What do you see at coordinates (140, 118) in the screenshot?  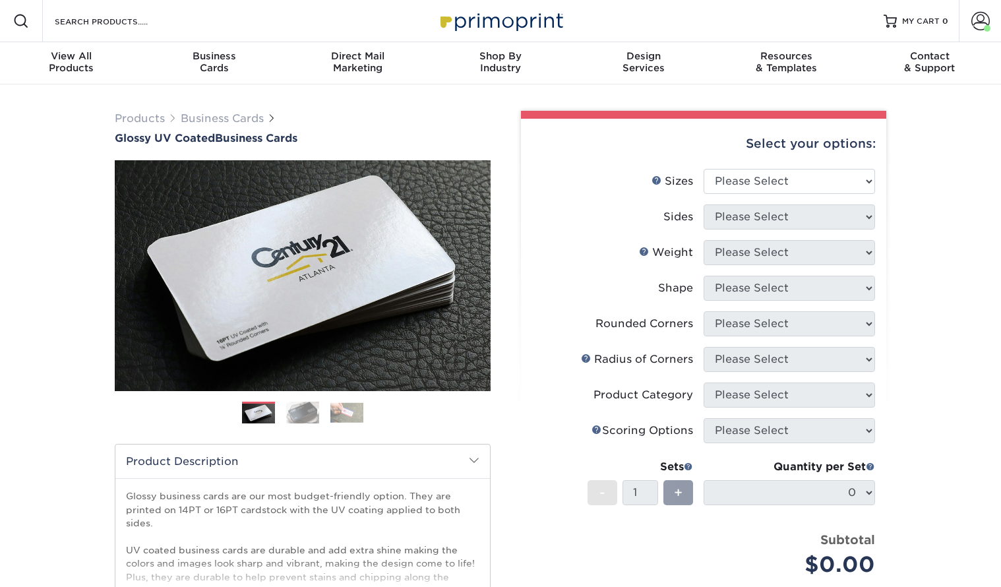 I see `a: Products` at bounding box center [140, 118].